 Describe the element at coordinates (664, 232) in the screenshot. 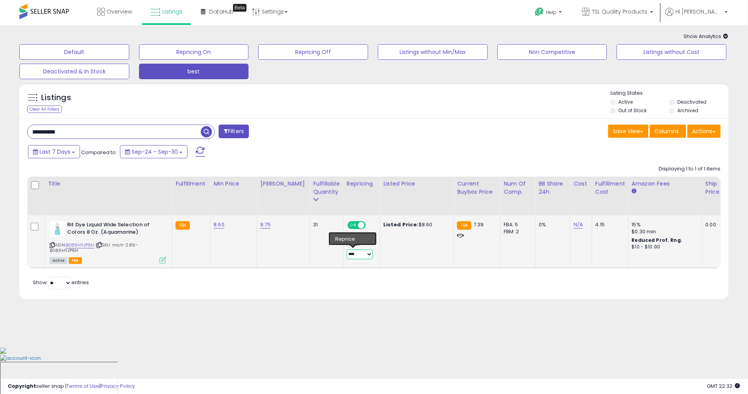

I see `div: $0.30 min` at that location.